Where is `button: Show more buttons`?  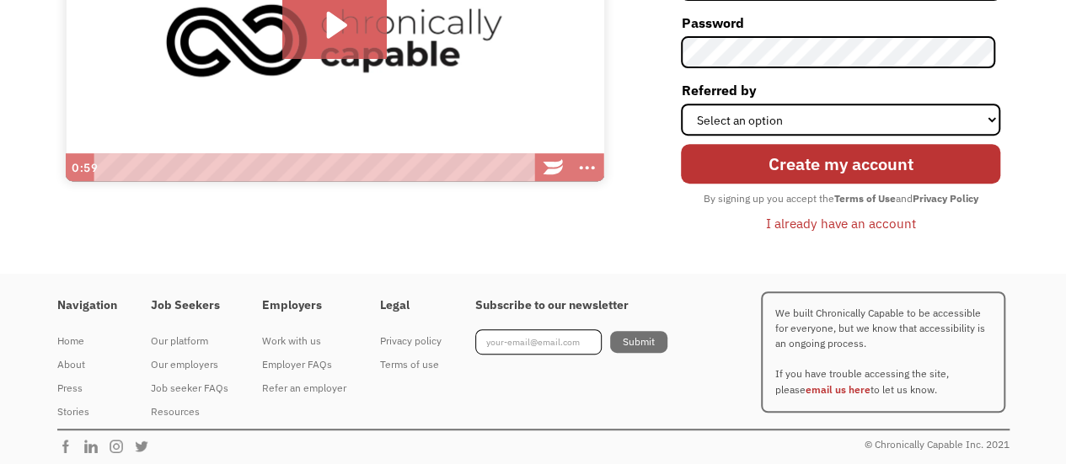 button: Show more buttons is located at coordinates (587, 168).